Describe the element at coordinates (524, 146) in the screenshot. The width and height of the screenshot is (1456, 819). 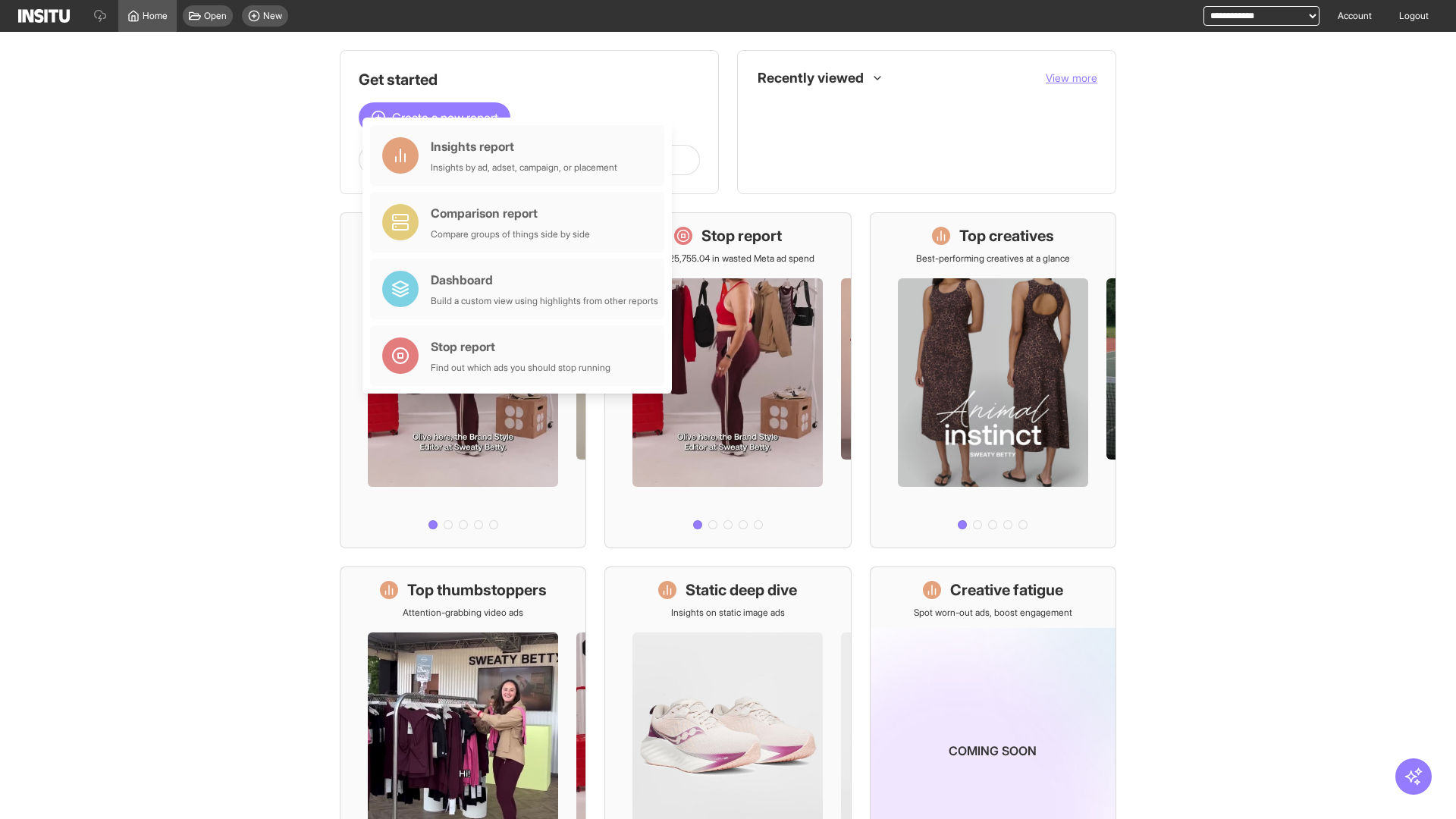
I see `div: Insights report` at that location.